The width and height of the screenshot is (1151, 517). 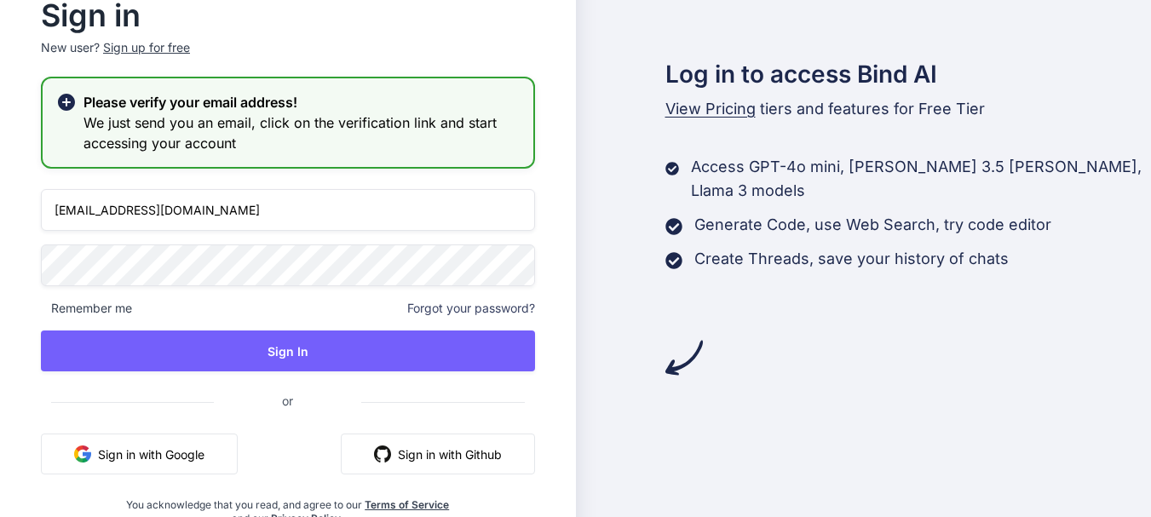 I want to click on h3: We just send you an email, click on the verification link and start accessing your account, so click(x=302, y=133).